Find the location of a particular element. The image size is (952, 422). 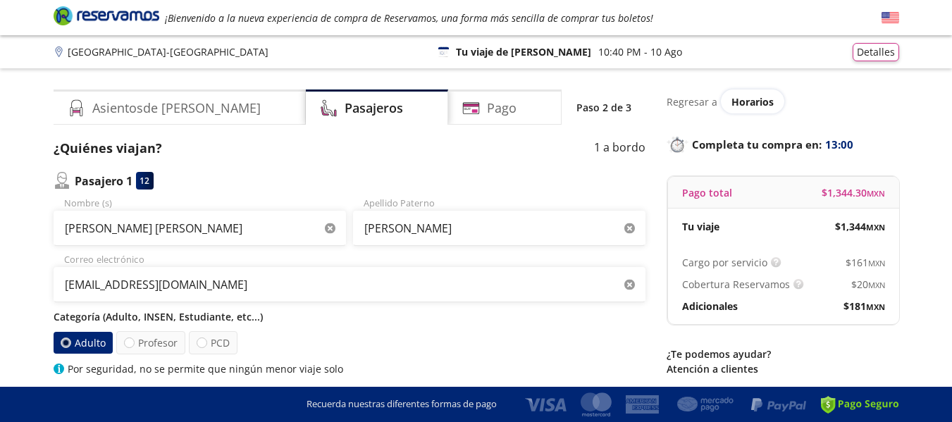

p: Tu viaje is located at coordinates (700, 226).